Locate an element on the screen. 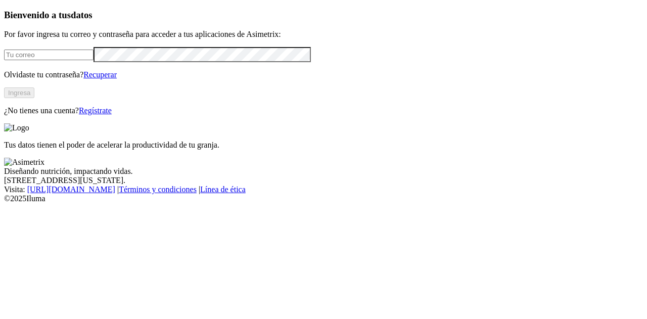 Image resolution: width=647 pixels, height=319 pixels. span: datos is located at coordinates (81, 15).